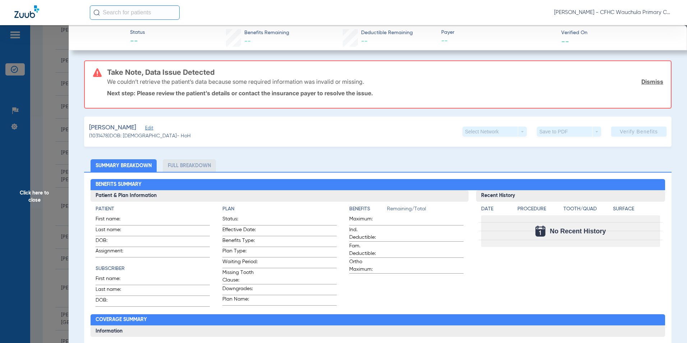 The height and width of the screenshot is (343, 687). What do you see at coordinates (378, 320) in the screenshot?
I see `h2: Coverage Summary` at bounding box center [378, 320].